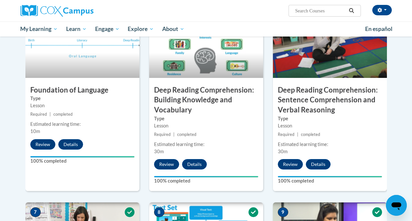  I want to click on span: About, so click(173, 29).